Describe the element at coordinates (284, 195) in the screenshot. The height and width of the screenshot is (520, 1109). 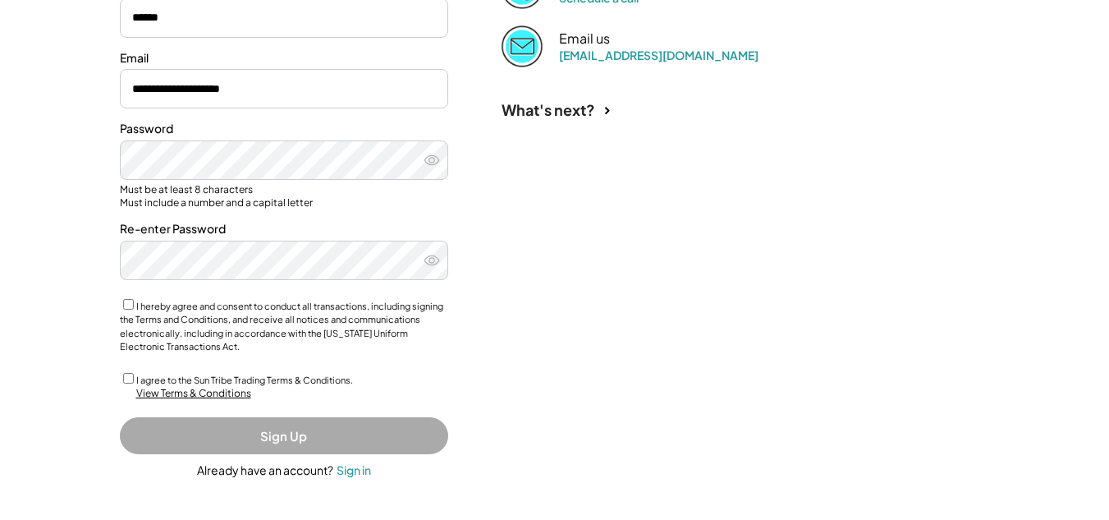
I see `div: Must be at least 8 characters Must include a number and a capital letter` at that location.